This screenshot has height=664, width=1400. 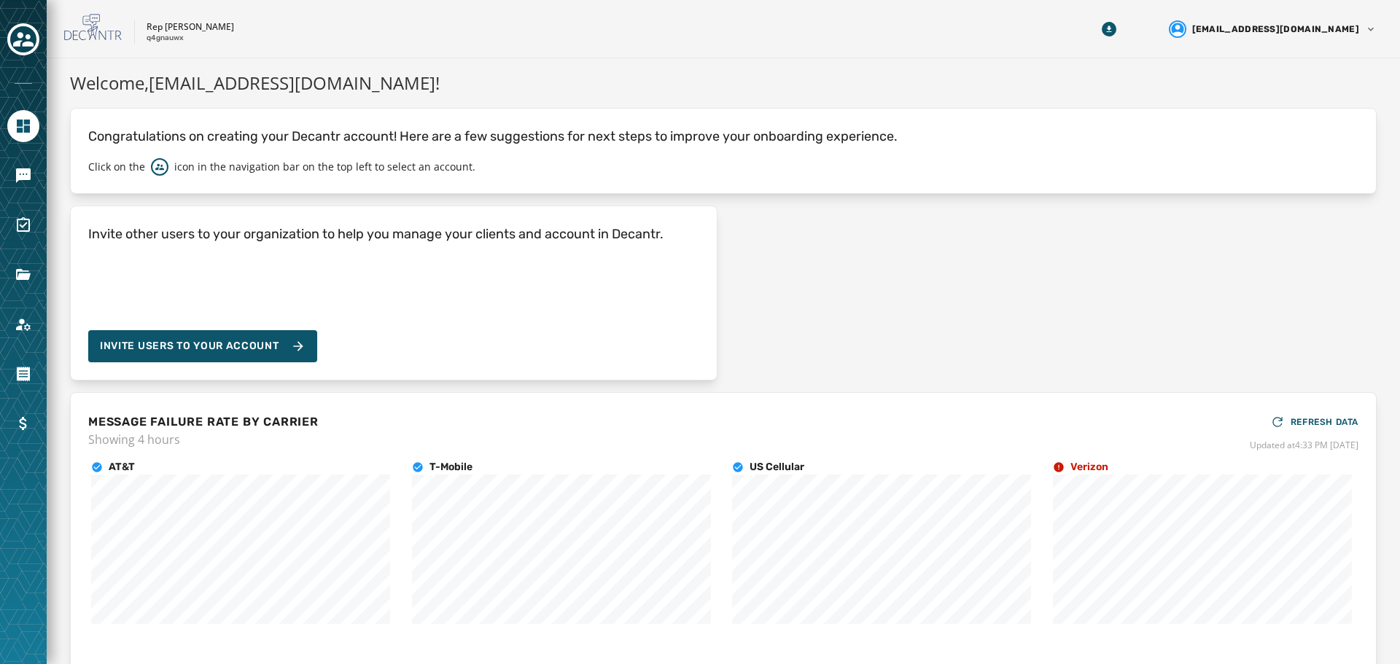 What do you see at coordinates (190, 346) in the screenshot?
I see `span: Invite Users to your account` at bounding box center [190, 346].